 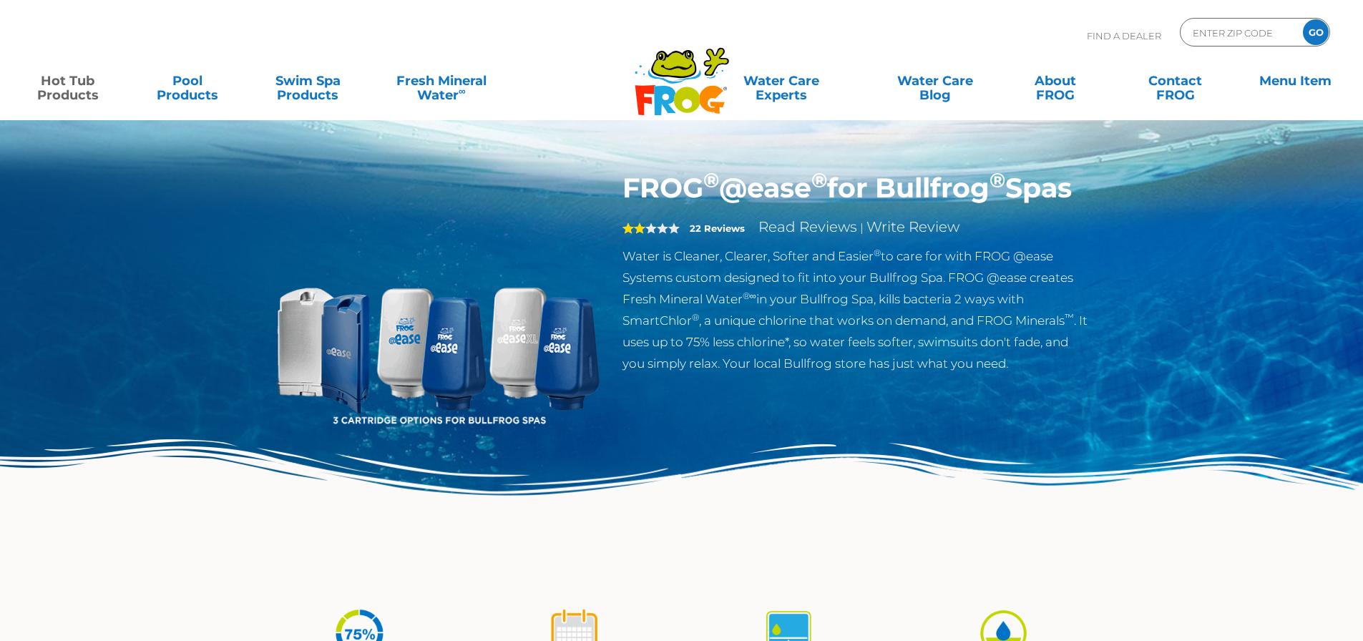 I want to click on a: Read Reviews, so click(x=808, y=227).